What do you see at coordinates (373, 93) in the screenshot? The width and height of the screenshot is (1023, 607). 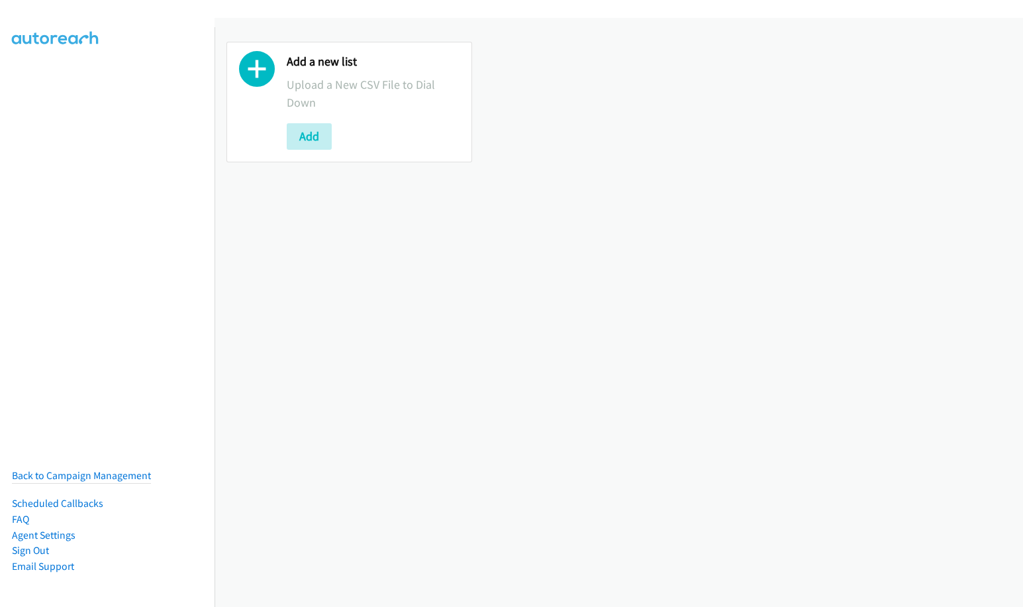 I see `p: Upload a New CSV File to Dial Down` at bounding box center [373, 93].